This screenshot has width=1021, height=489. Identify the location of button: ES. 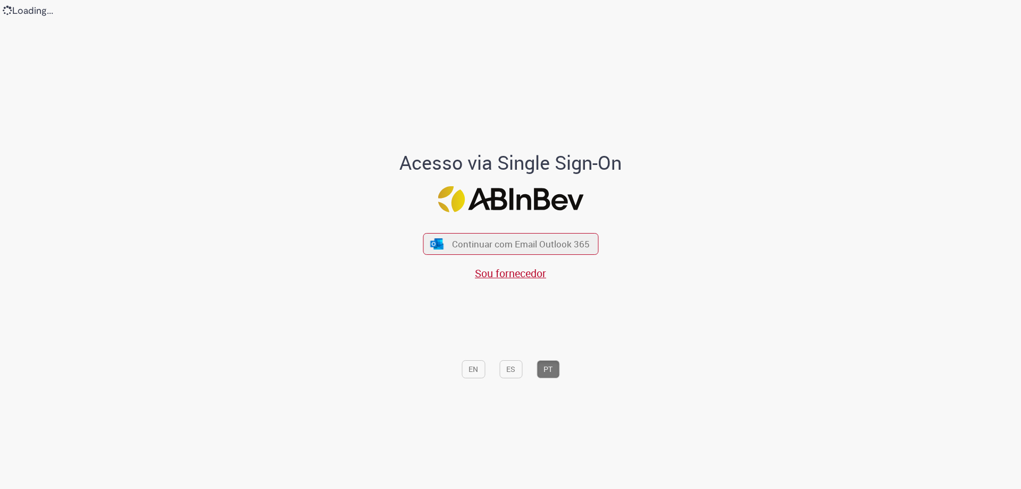
(511, 369).